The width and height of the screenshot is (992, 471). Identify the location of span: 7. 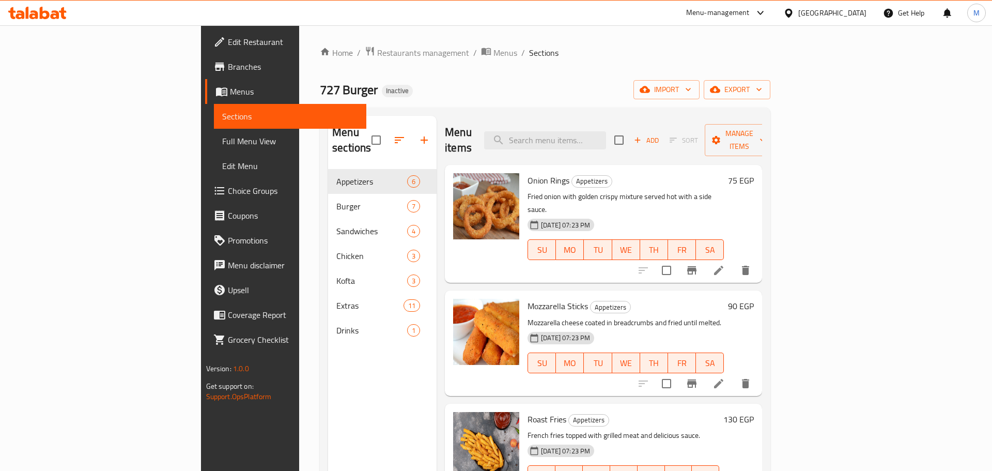
(413, 206).